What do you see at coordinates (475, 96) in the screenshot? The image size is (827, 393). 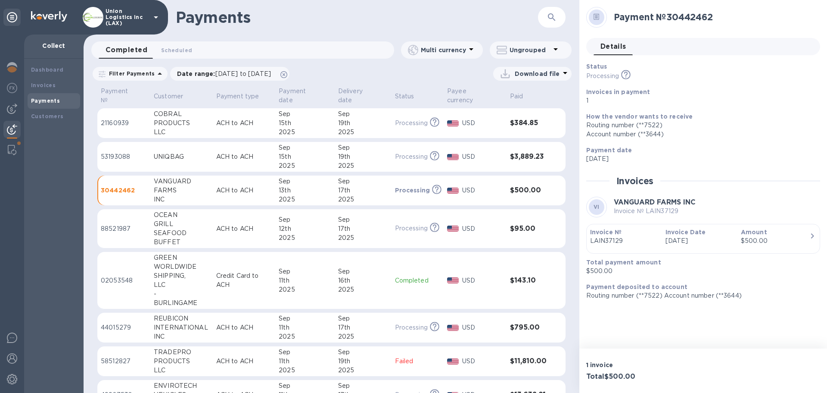 I see `span: Payee currency` at bounding box center [475, 96].